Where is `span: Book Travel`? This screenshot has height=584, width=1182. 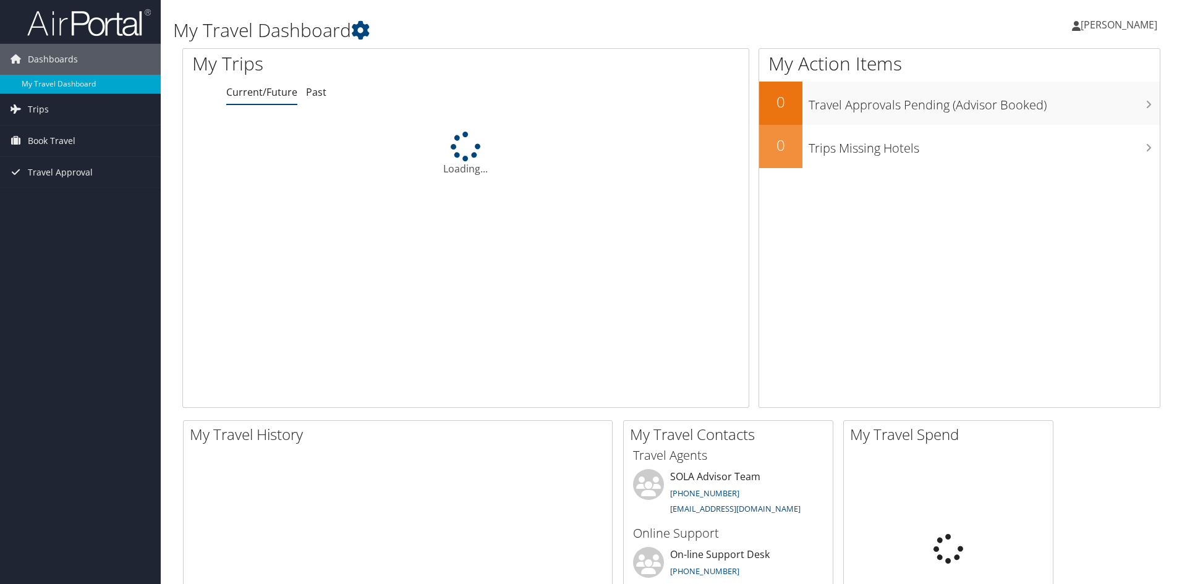
span: Book Travel is located at coordinates (51, 141).